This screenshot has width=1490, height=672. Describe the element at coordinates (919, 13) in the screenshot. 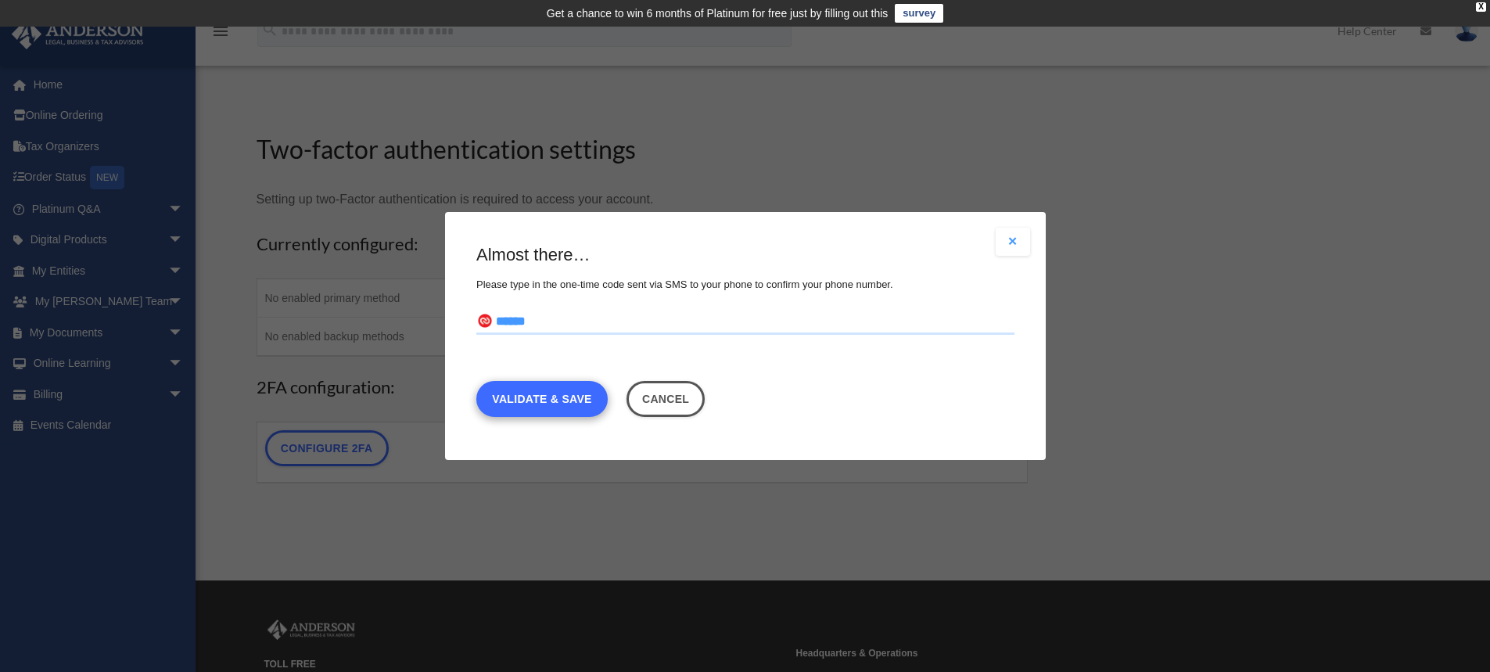

I see `a: survey` at that location.